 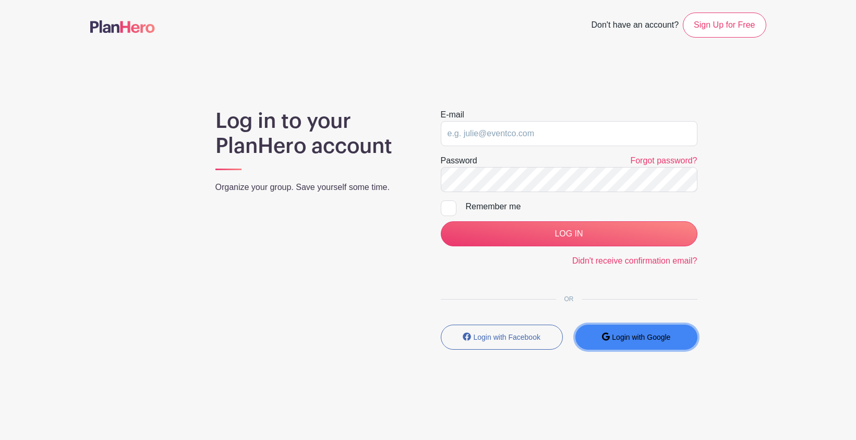 What do you see at coordinates (569, 299) in the screenshot?
I see `span: OR` at bounding box center [569, 299].